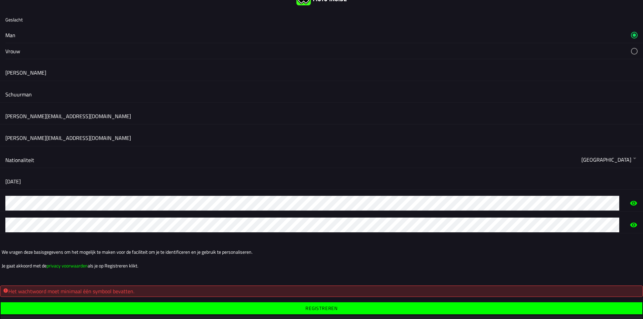 The height and width of the screenshot is (319, 643). Describe the element at coordinates (321, 291) in the screenshot. I see `div: Het wachtwoord moet minimaal één symbool bevatten.` at that location.